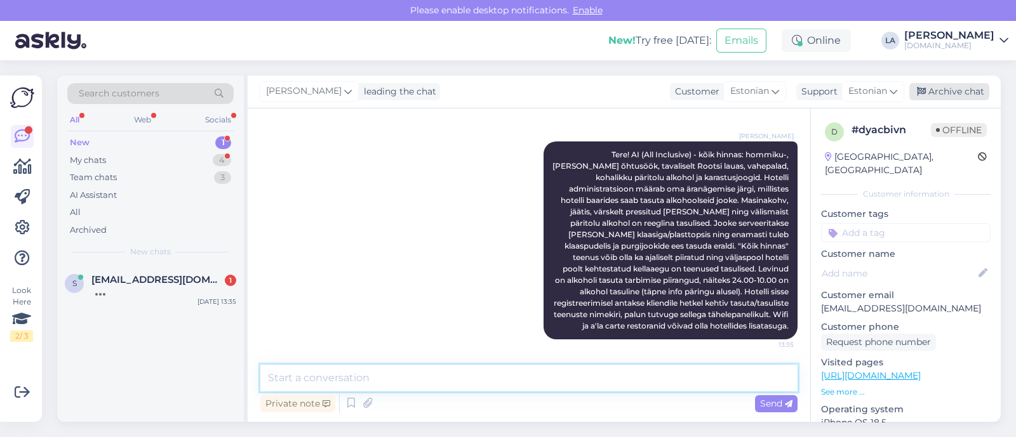 This screenshot has height=437, width=1016. Describe the element at coordinates (22, 98) in the screenshot. I see `img: Askly Logo` at that location.